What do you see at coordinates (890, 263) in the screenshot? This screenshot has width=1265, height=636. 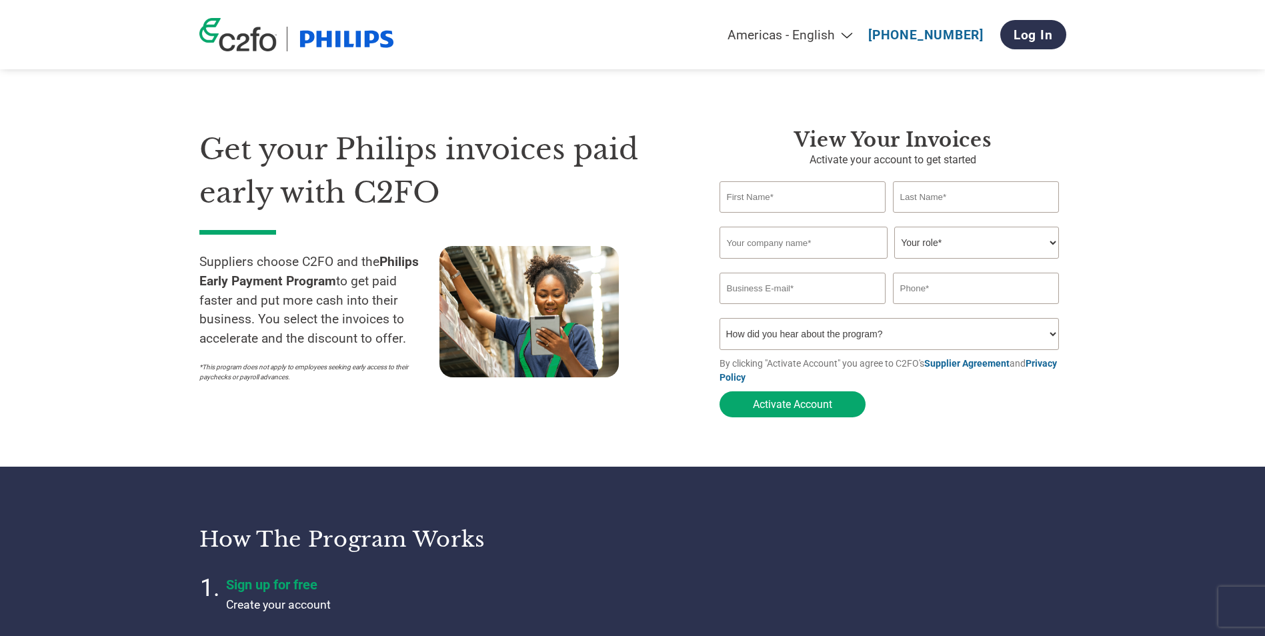 I see `div: Invalid company name or company name is too long` at bounding box center [890, 263].